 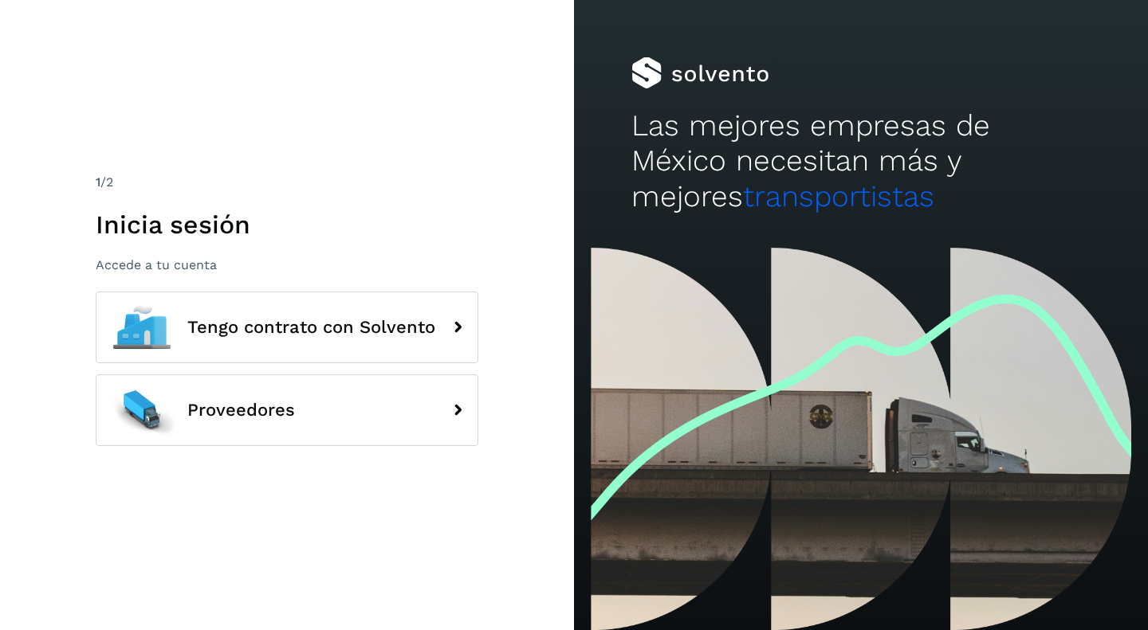 What do you see at coordinates (98, 182) in the screenshot?
I see `span: 1` at bounding box center [98, 182].